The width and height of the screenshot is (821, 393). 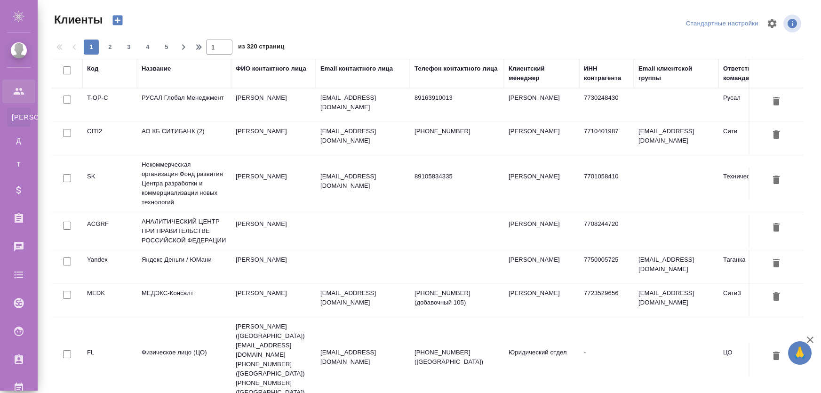 What do you see at coordinates (606, 105) in the screenshot?
I see `td: 7730248430` at bounding box center [606, 105].